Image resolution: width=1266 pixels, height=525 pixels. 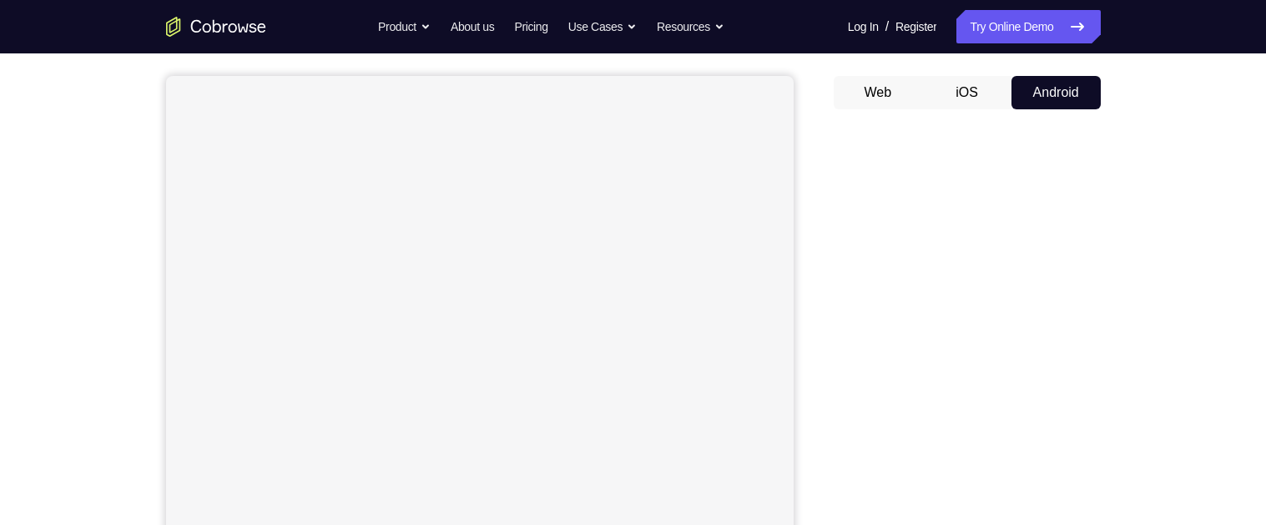 I want to click on button: Web, so click(x=878, y=93).